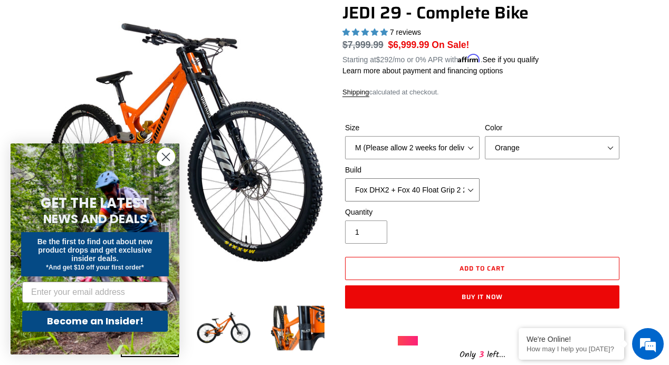  Describe the element at coordinates (103, 166) in the screenshot. I see `span: We're online!` at that location.